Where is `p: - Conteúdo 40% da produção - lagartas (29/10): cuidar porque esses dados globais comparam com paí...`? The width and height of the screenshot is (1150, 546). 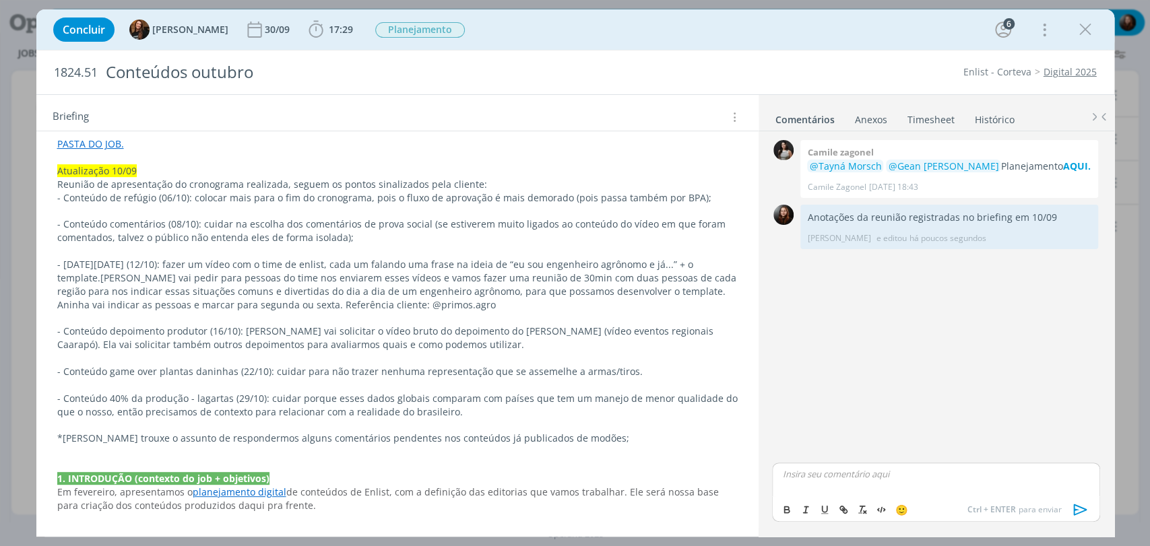 p: - Conteúdo 40% da produção - lagartas (29/10): cuidar porque esses dados globais comparam com paí... is located at coordinates (397, 406).